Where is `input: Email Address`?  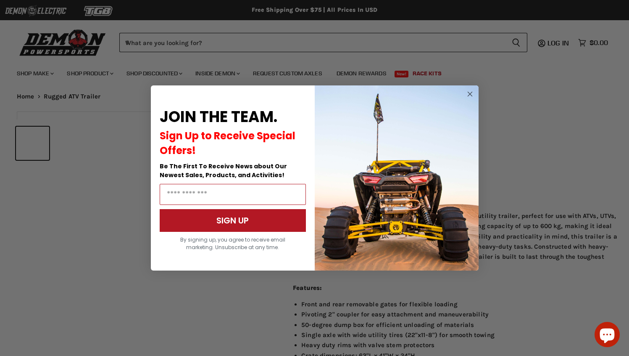
input: Email Address is located at coordinates (233, 194).